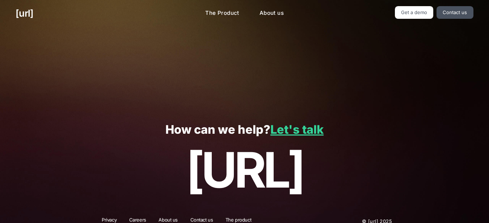 The height and width of the screenshot is (223, 489). Describe the element at coordinates (455, 12) in the screenshot. I see `a: Contact us` at that location.